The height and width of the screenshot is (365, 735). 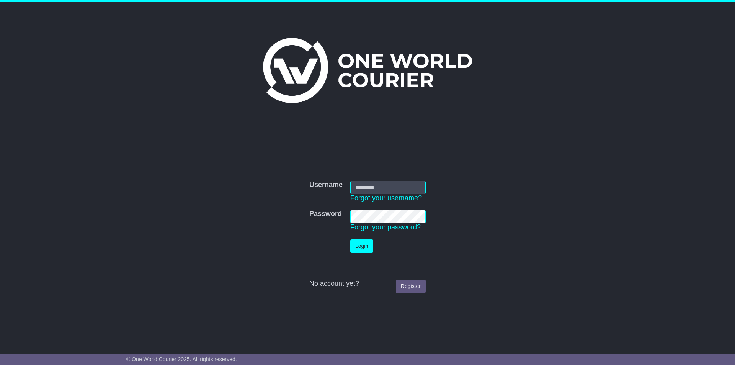 What do you see at coordinates (181, 359) in the screenshot?
I see `span: © One World Courier 2025. All rights reserved.` at bounding box center [181, 359].